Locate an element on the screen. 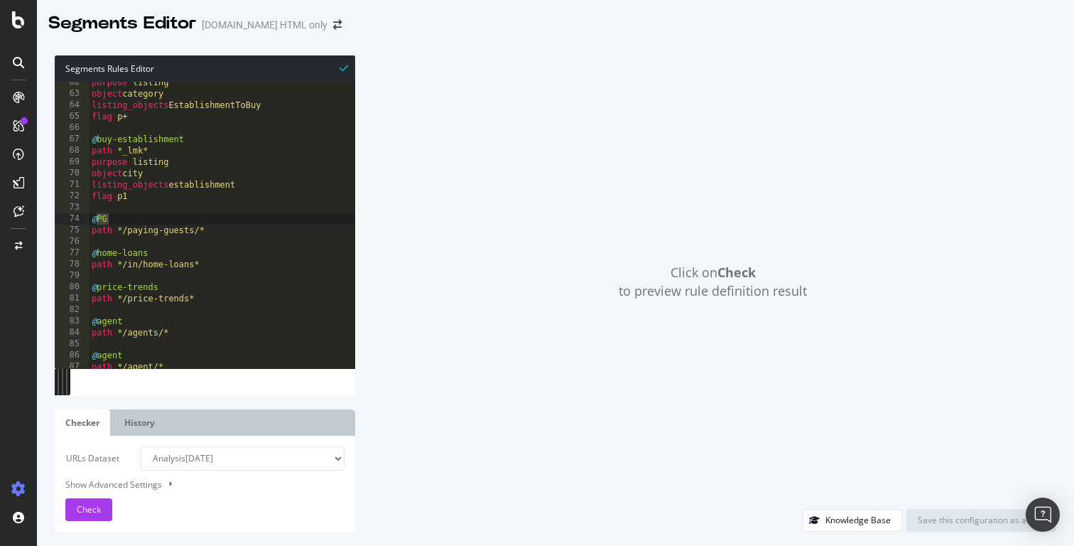 The image size is (1074, 546). button: Knowledge Base is located at coordinates (852, 520).